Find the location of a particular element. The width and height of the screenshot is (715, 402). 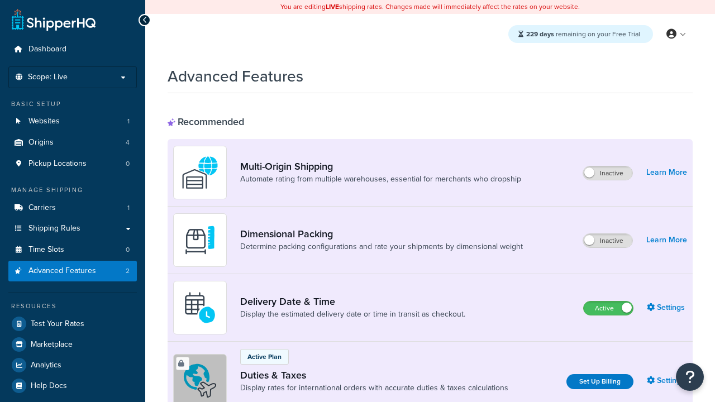

li: Carriers is located at coordinates (73, 208).